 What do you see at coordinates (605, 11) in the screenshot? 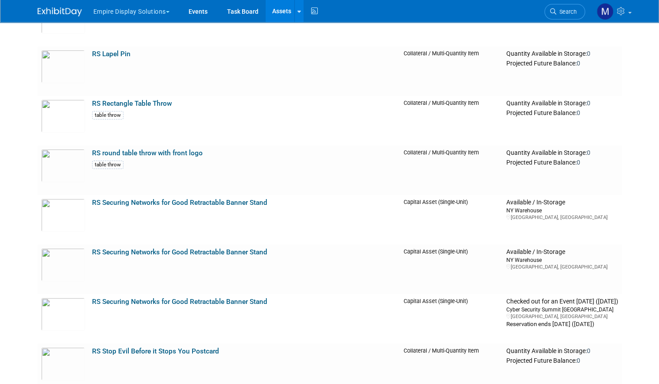
I see `img: Matt h` at bounding box center [605, 11].